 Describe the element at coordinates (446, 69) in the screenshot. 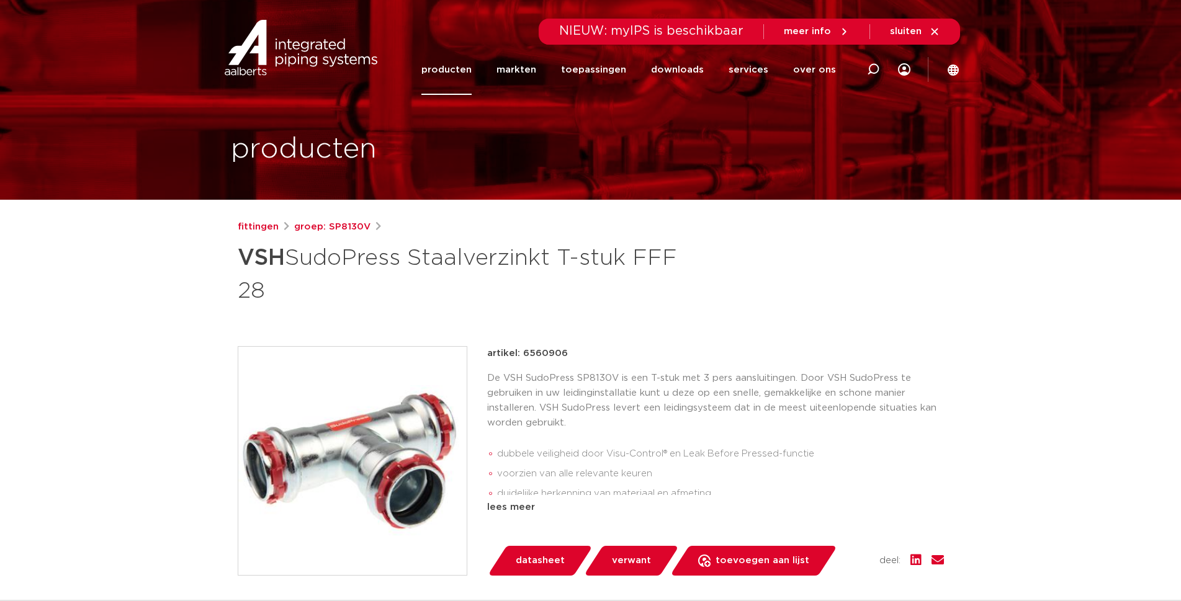

I see `a: producten` at that location.